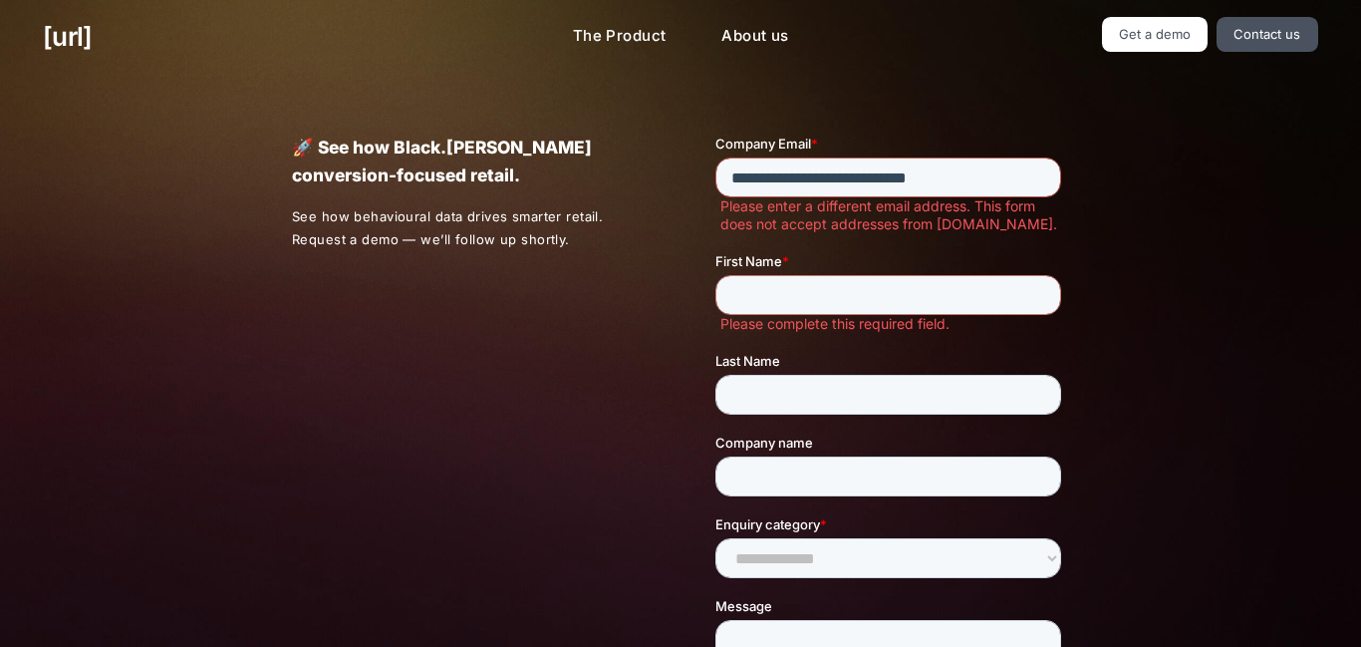 The width and height of the screenshot is (1361, 647). I want to click on a: Get a demo, so click(1155, 34).